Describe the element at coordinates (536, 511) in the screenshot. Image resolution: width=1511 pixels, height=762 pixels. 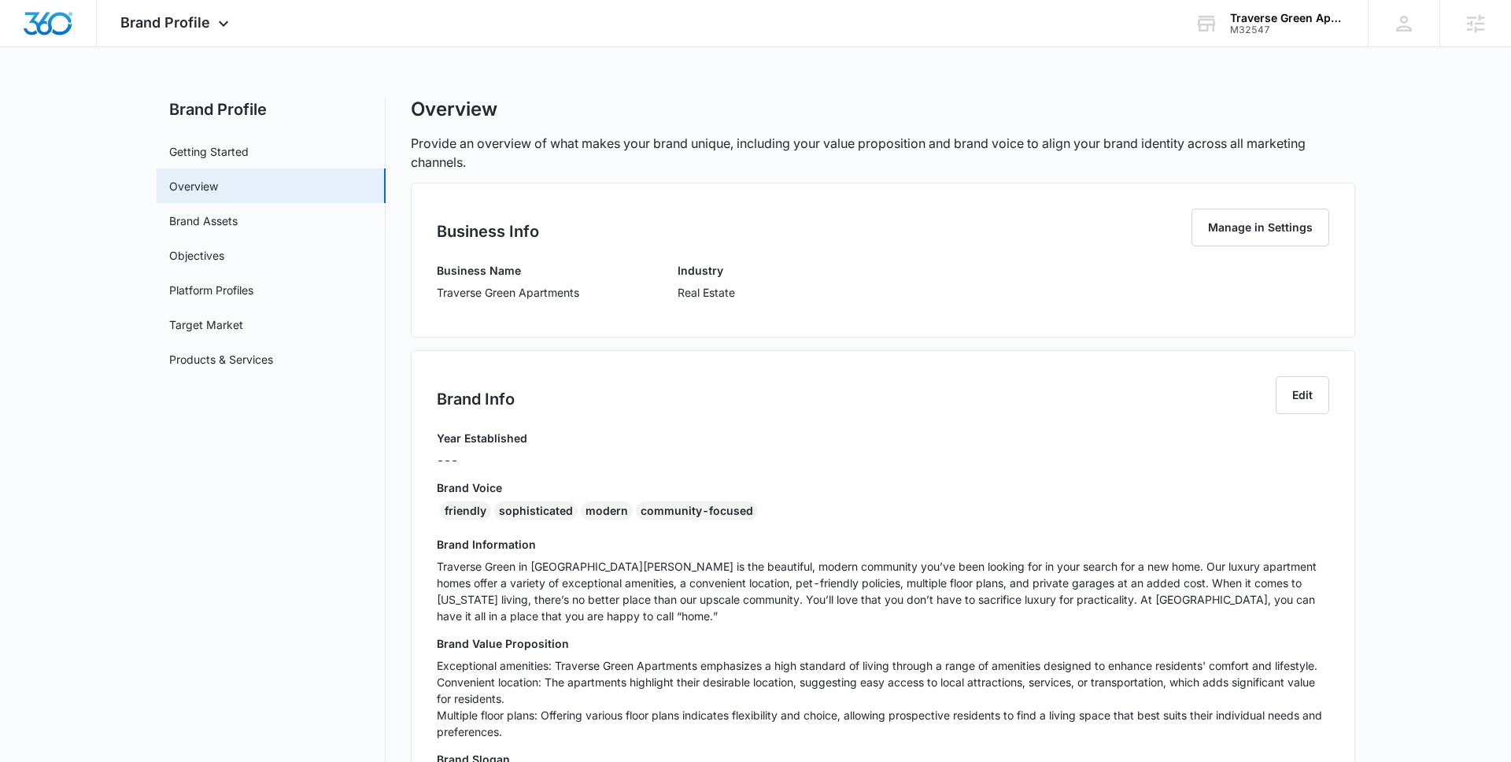
I see `div: sophisticated` at that location.